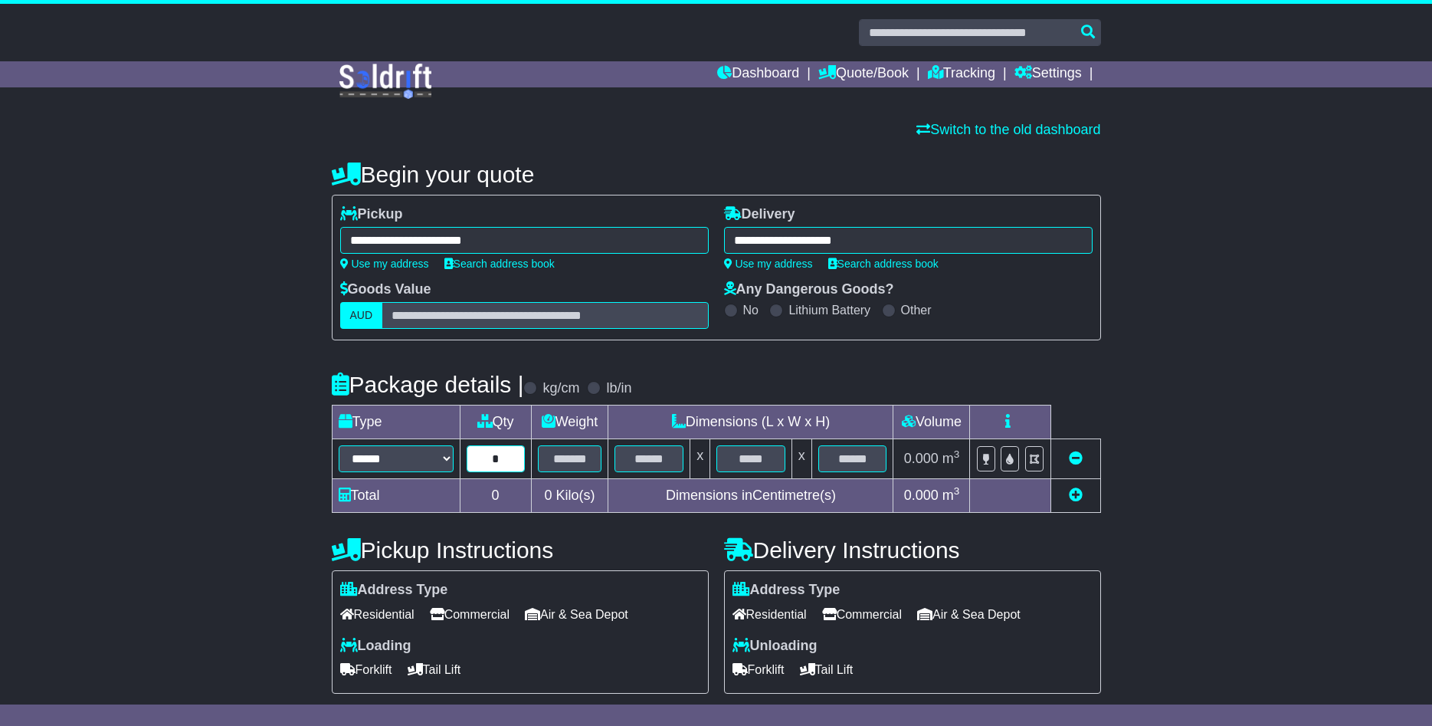 The width and height of the screenshot is (1432, 726). Describe the element at coordinates (1076, 495) in the screenshot. I see `a: Add new item` at that location.